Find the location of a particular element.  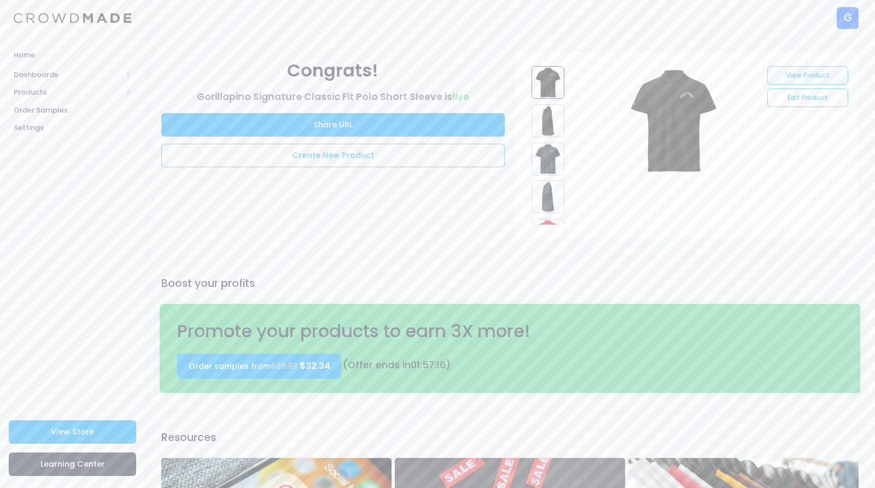

span: Dashboards is located at coordinates (68, 75).